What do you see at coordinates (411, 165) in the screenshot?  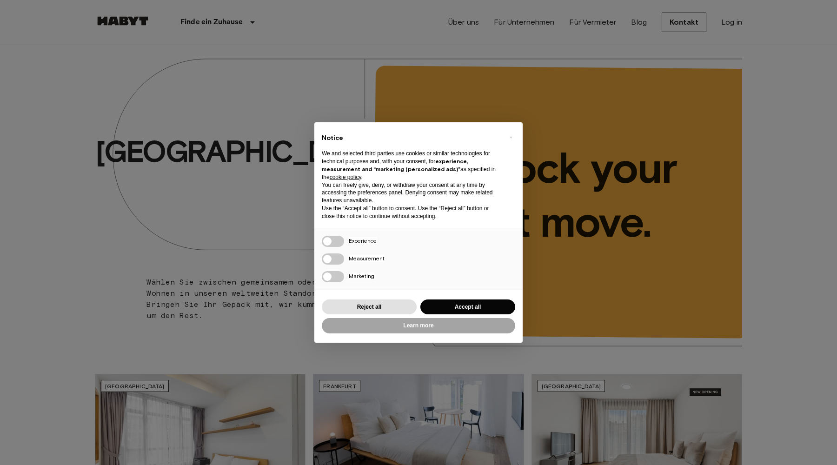 I see `p: We and selected third parties use cookies or similar technologies for technical purposes and, wit...` at bounding box center [411, 165].